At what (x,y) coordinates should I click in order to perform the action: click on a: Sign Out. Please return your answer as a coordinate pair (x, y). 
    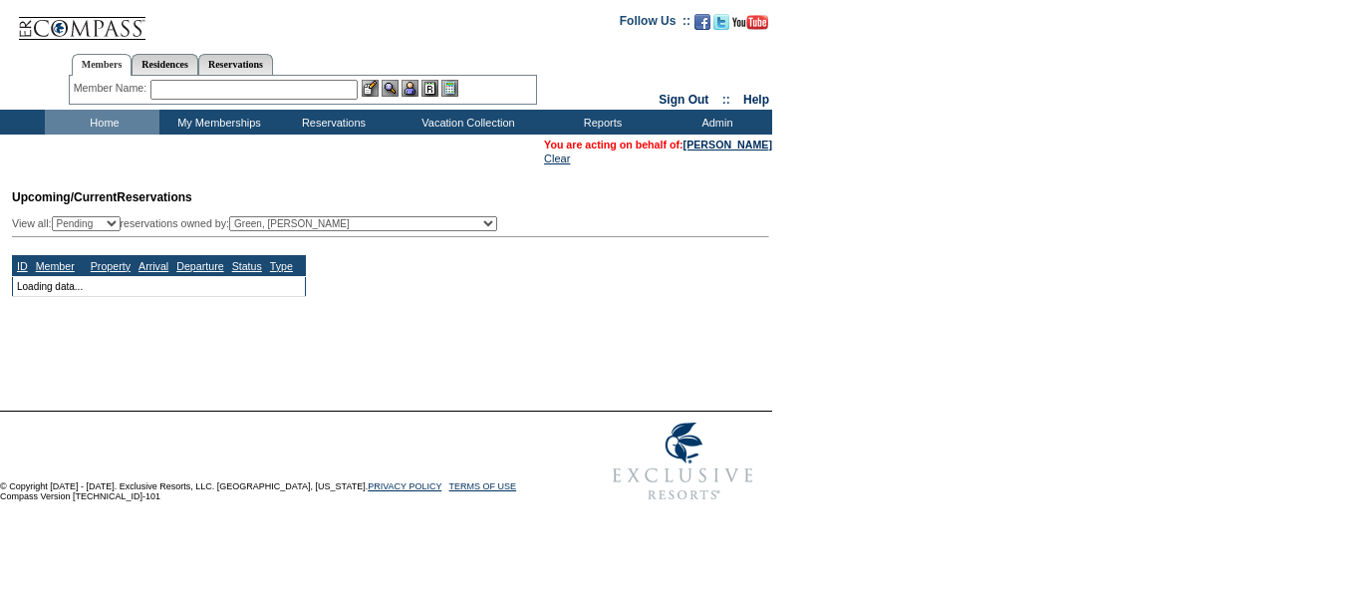
    Looking at the image, I should click on (683, 100).